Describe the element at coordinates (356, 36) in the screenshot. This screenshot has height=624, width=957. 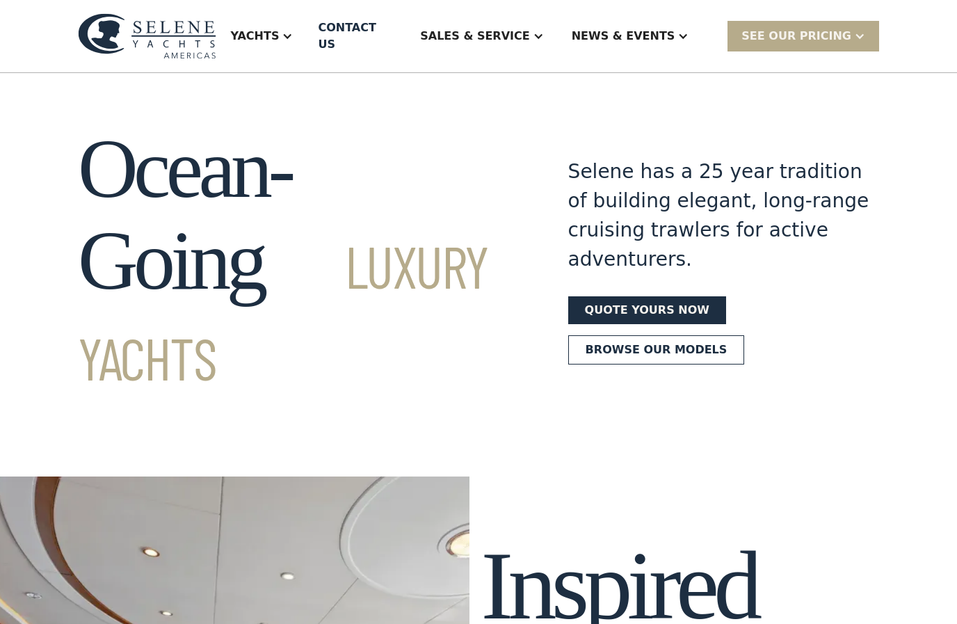
I see `div: Contact US` at that location.